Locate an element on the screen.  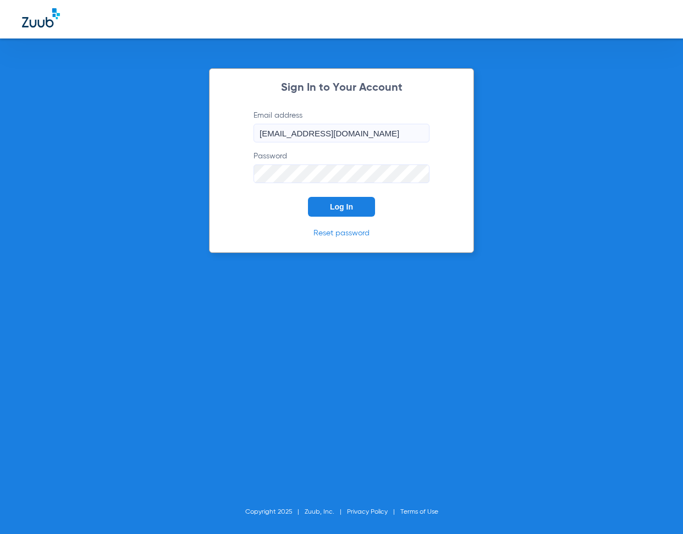
label: Password is located at coordinates (342, 167).